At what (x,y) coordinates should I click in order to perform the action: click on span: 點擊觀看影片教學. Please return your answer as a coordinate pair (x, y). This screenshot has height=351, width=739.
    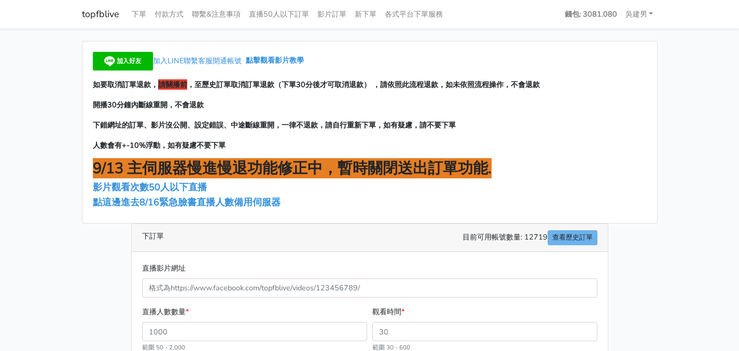
    Looking at the image, I should click on (275, 61).